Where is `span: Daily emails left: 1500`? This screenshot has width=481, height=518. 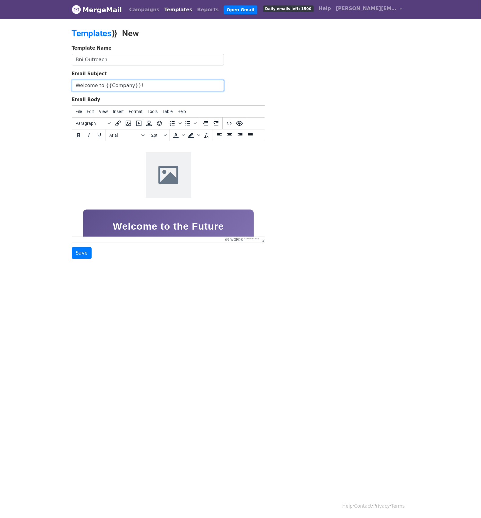 span: Daily emails left: 1500 is located at coordinates (288, 9).